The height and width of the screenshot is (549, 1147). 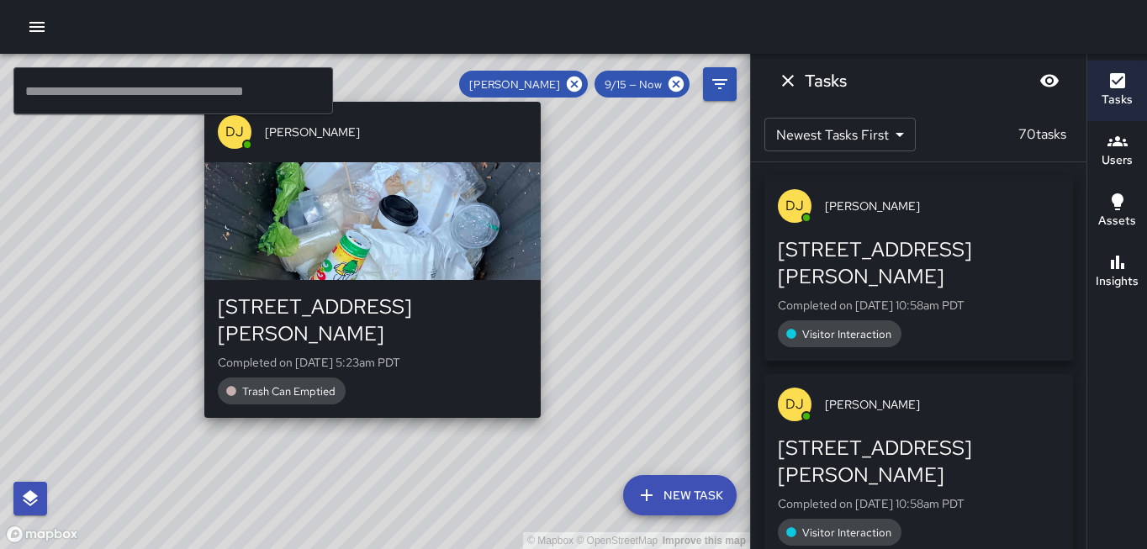 What do you see at coordinates (642, 84) in the screenshot?
I see `div: 9/15 — Now` at bounding box center [642, 84].